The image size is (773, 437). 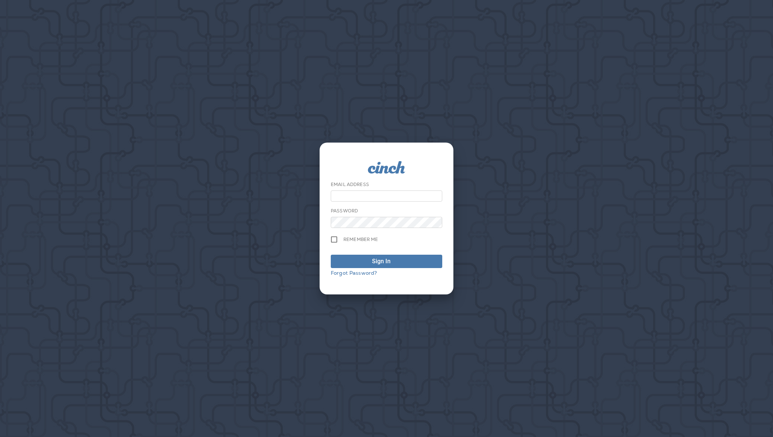 What do you see at coordinates (354, 273) in the screenshot?
I see `a: Forgot Password?` at bounding box center [354, 273].